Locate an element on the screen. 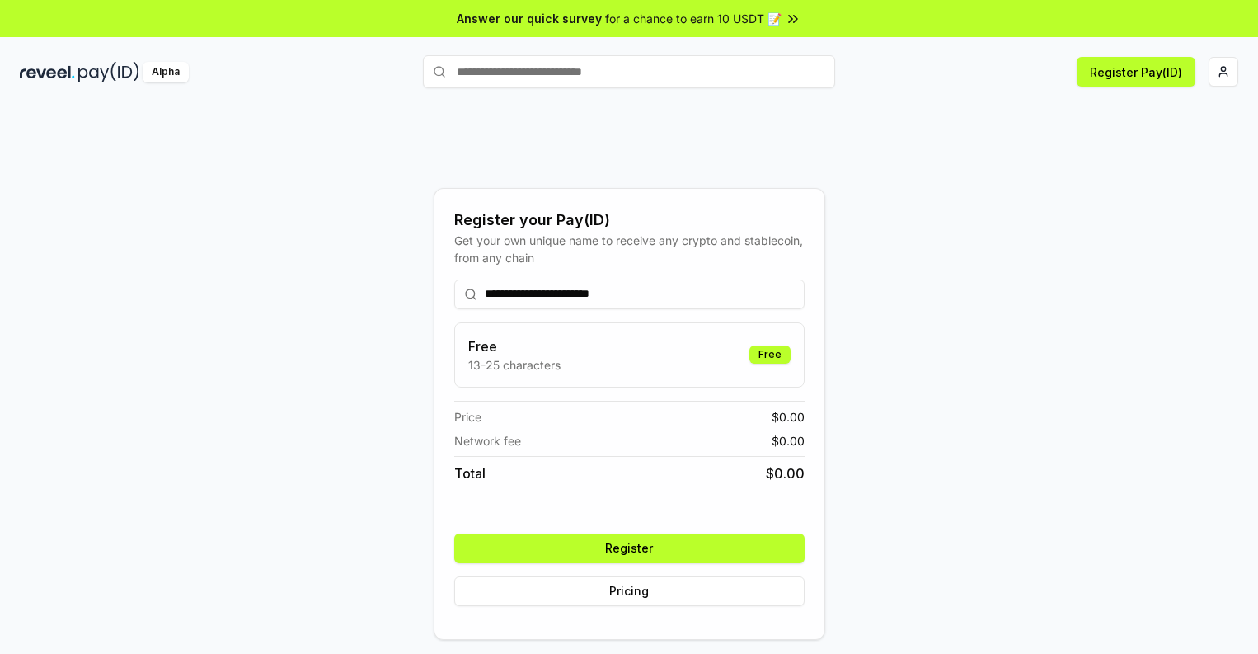 The width and height of the screenshot is (1258, 654). span: Price is located at coordinates (467, 416).